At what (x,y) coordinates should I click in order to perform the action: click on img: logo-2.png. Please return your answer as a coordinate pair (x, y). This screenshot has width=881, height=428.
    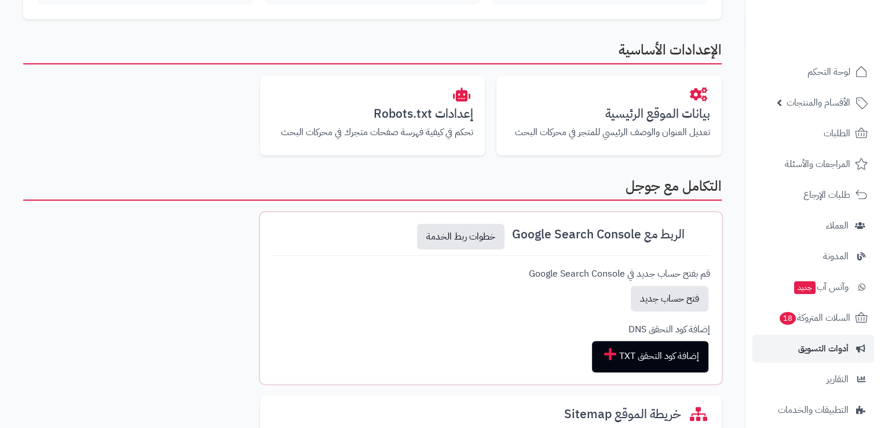
    Looking at the image, I should click on (836, 43).